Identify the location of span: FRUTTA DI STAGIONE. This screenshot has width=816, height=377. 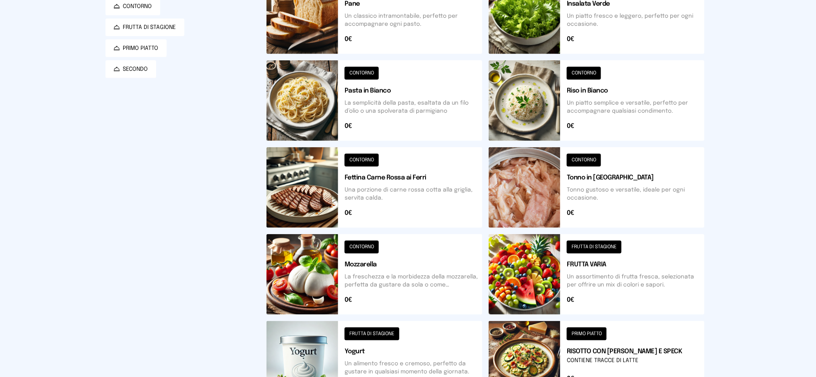
(150, 27).